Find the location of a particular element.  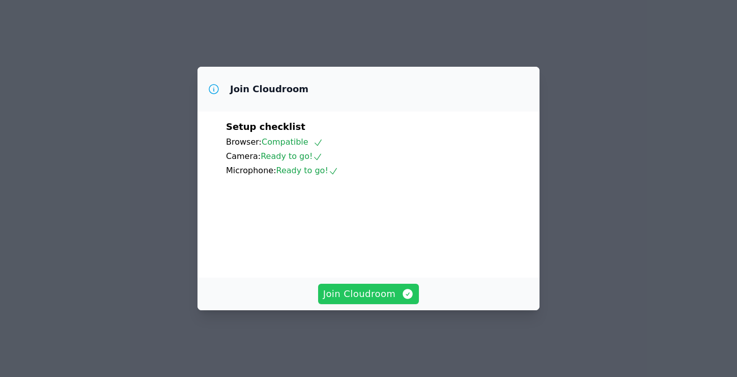

span: Browser: is located at coordinates (244, 142).